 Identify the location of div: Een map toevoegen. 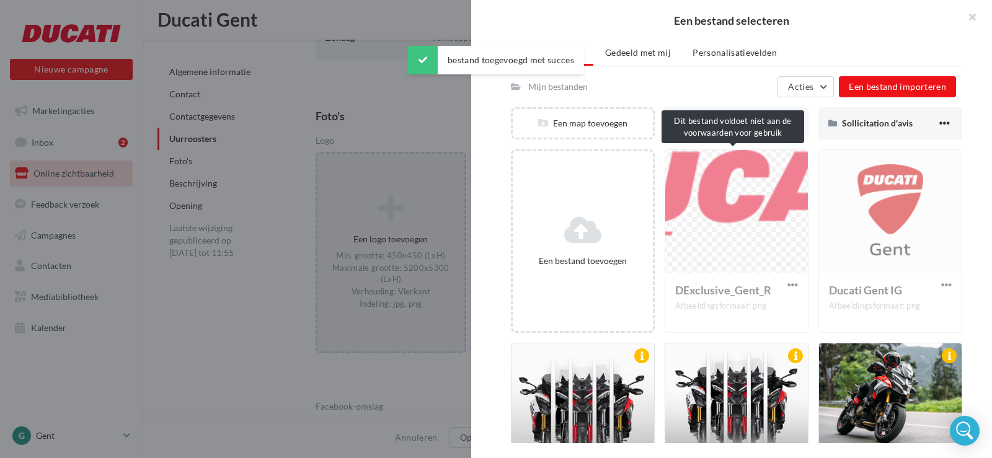
(583, 123).